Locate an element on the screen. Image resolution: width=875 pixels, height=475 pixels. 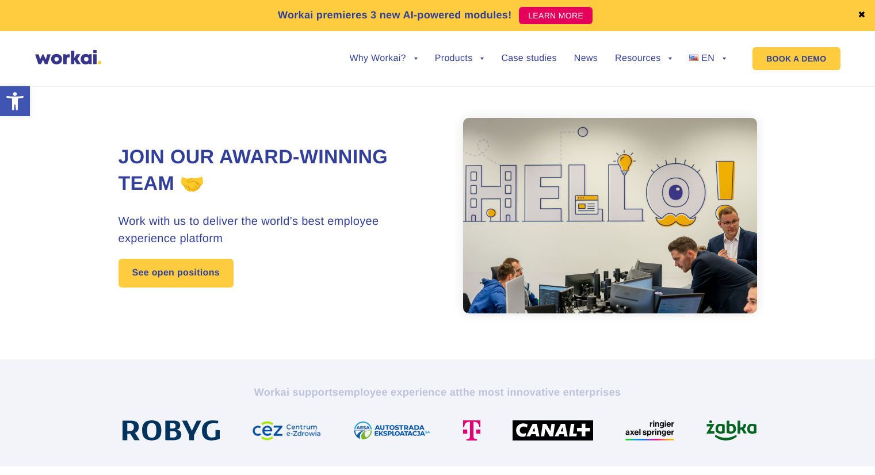
a: BOOK A DEMO is located at coordinates (796, 59).